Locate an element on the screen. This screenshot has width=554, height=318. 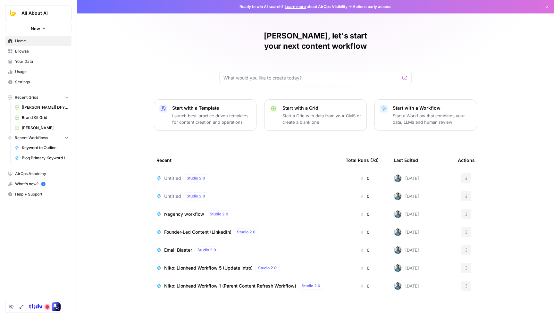
text: 5 is located at coordinates (43, 184).